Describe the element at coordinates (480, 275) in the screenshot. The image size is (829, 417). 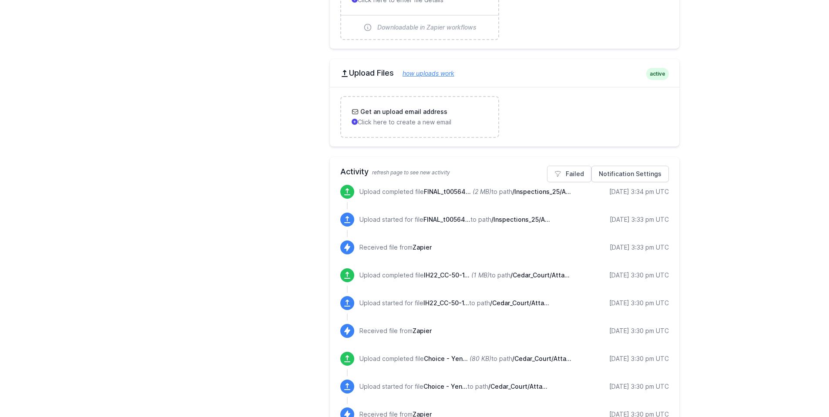
I see `i: (1 MB)` at that location.